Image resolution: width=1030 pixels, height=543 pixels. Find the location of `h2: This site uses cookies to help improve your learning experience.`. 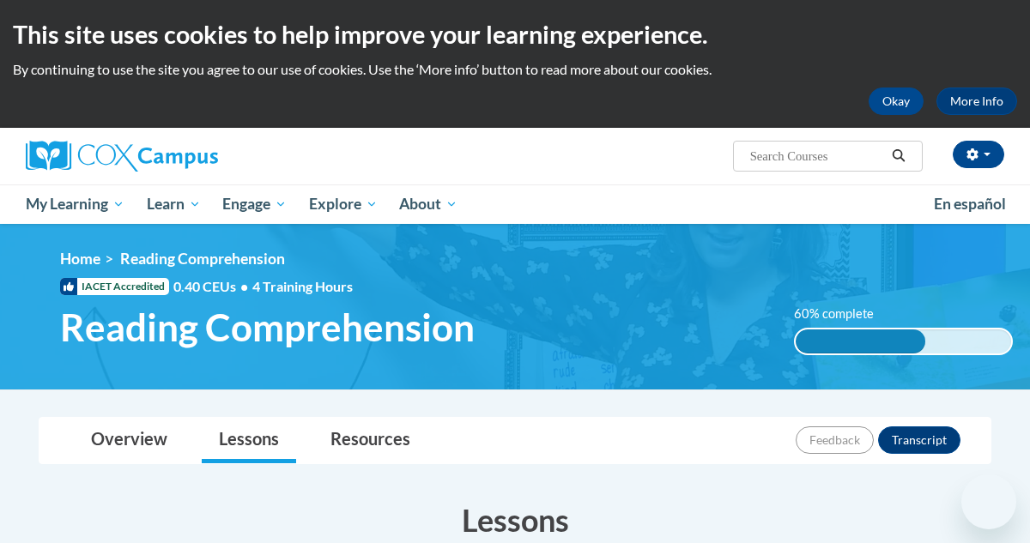

h2: This site uses cookies to help improve your learning experience. is located at coordinates (515, 34).